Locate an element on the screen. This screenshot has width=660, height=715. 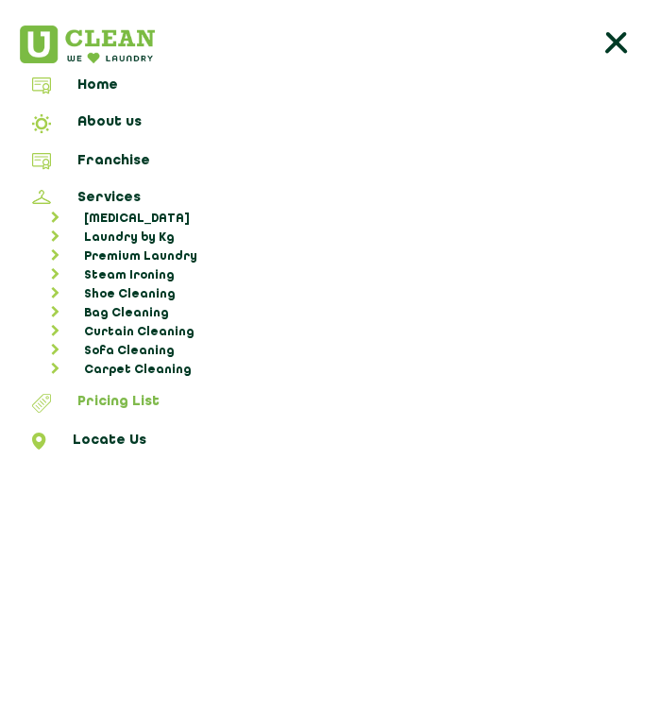
a: Locate Us is located at coordinates (329, 444).